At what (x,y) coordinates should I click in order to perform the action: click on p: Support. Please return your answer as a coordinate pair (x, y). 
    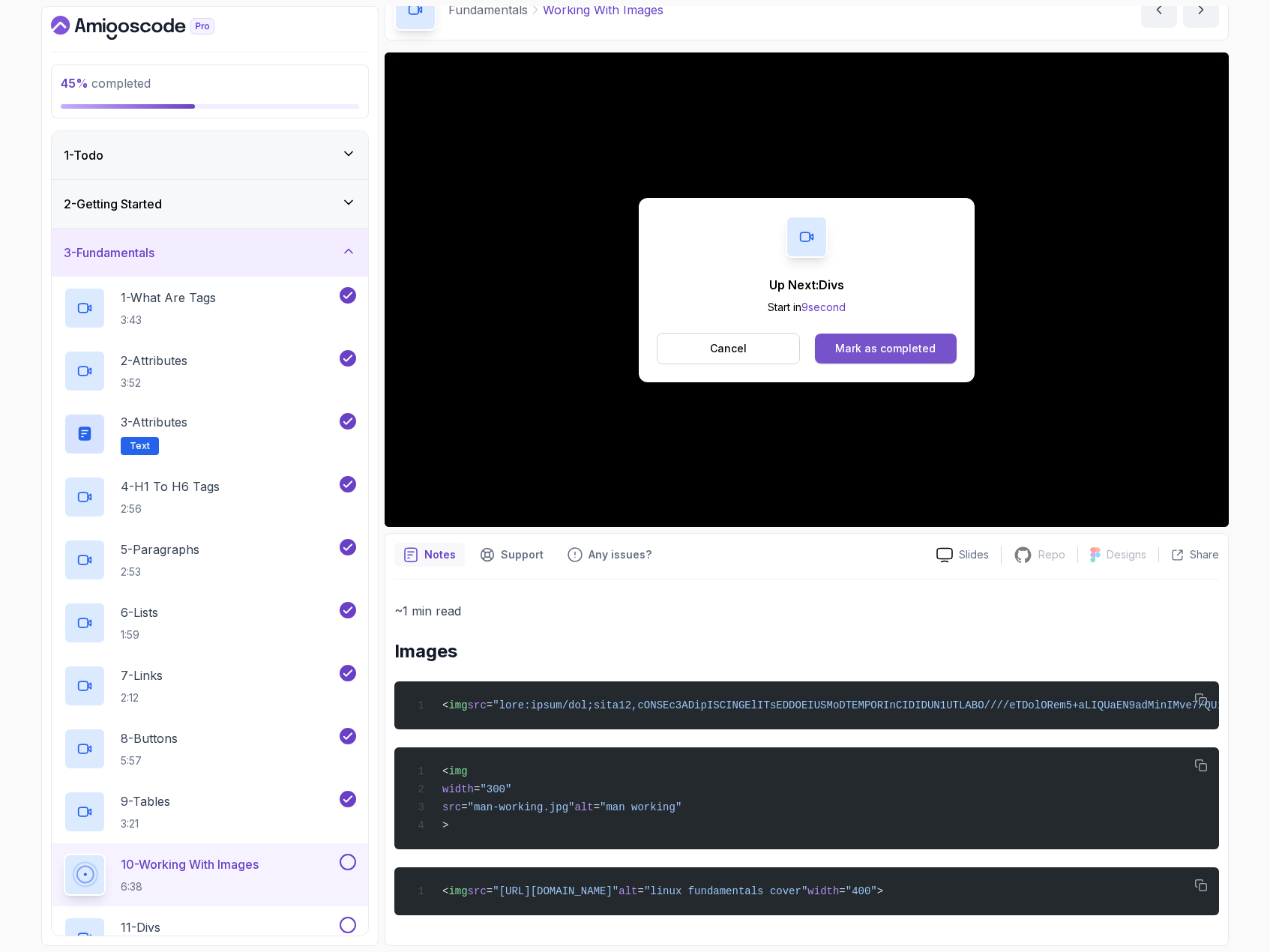
    Looking at the image, I should click on (522, 555).